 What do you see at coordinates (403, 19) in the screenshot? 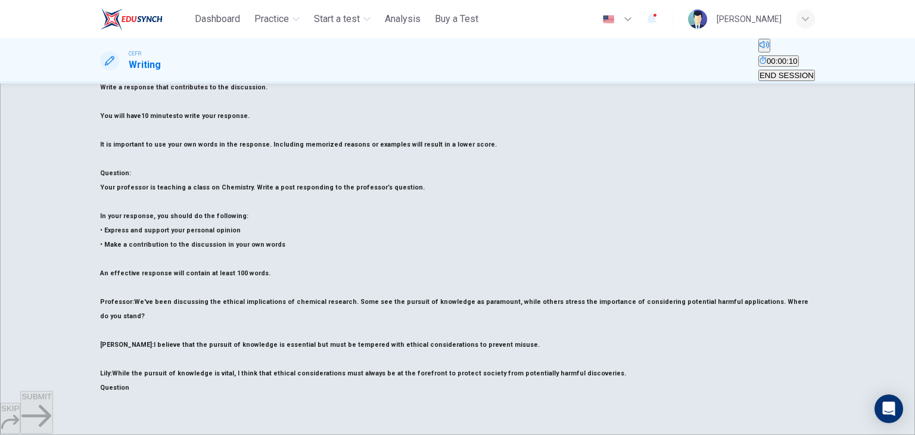
I see `a: Analysis` at bounding box center [403, 19].